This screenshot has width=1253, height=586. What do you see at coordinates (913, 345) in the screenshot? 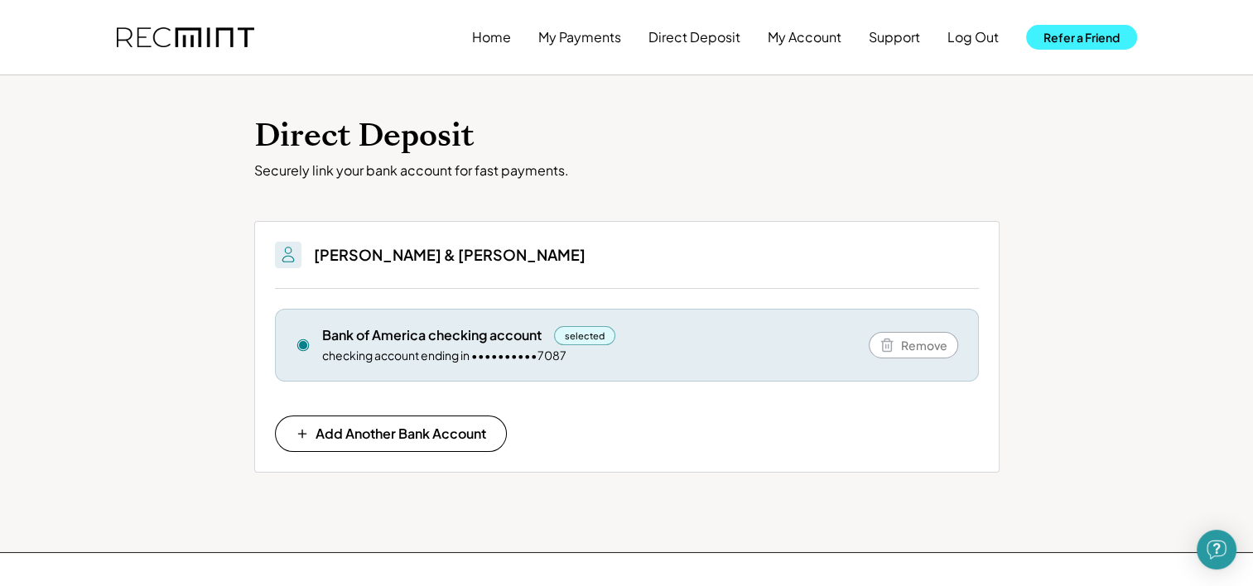
I see `button: Remove` at bounding box center [913, 345].